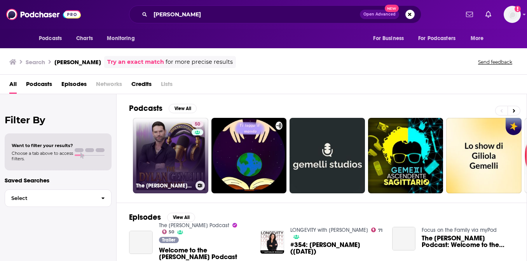 This screenshot has height=261, width=527. Describe the element at coordinates (199, 62) in the screenshot. I see `span: for more precise results` at that location.